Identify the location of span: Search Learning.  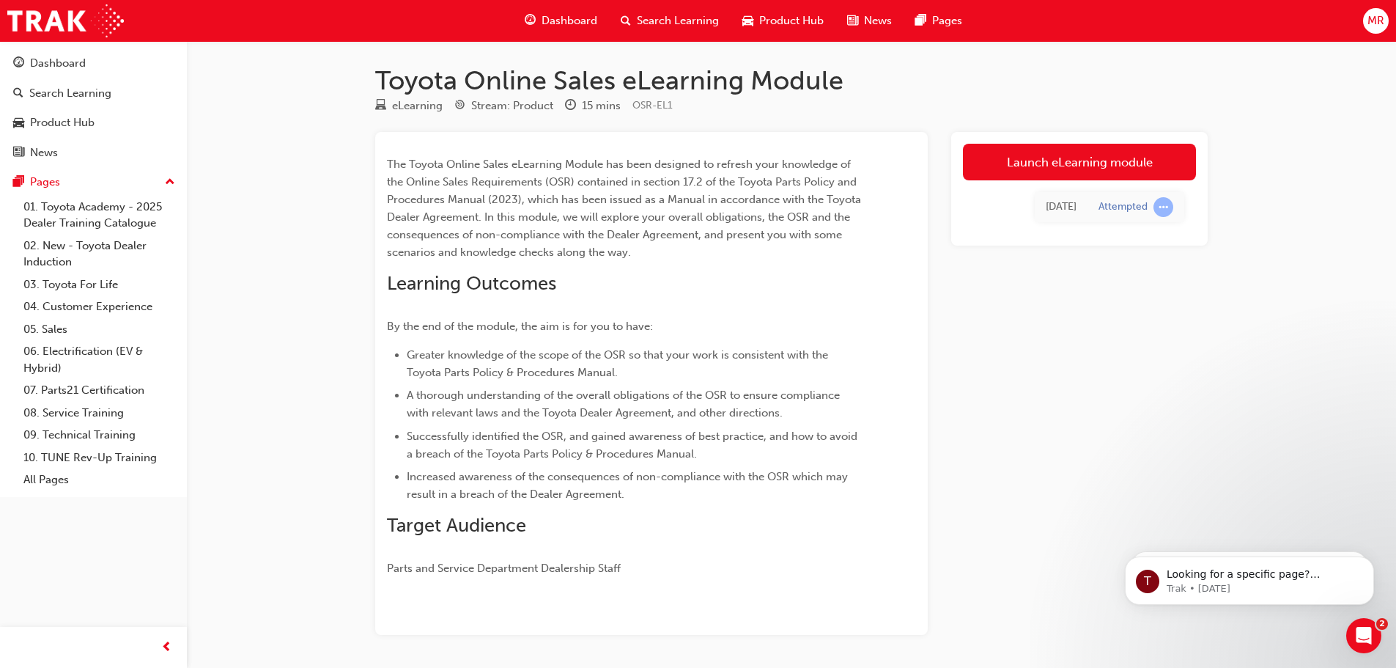
(678, 21).